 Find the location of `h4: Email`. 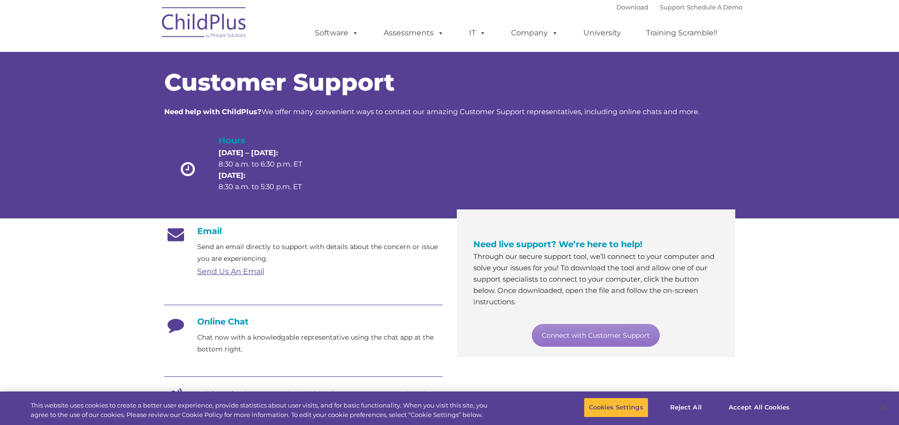

h4: Email is located at coordinates (303, 231).